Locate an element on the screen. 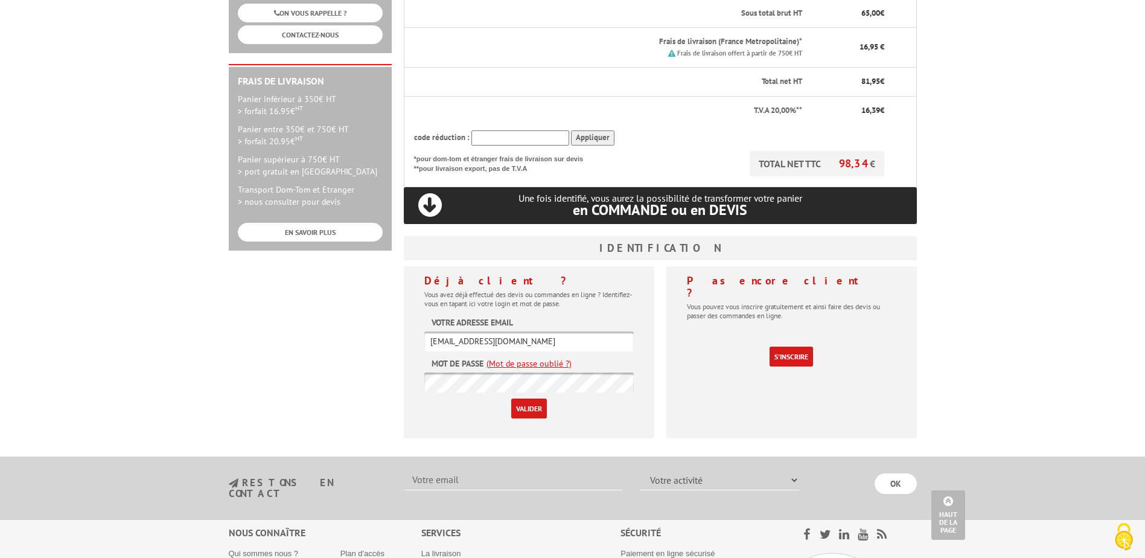 This screenshot has height=558, width=1145. p: Total net HT is located at coordinates (608, 82).